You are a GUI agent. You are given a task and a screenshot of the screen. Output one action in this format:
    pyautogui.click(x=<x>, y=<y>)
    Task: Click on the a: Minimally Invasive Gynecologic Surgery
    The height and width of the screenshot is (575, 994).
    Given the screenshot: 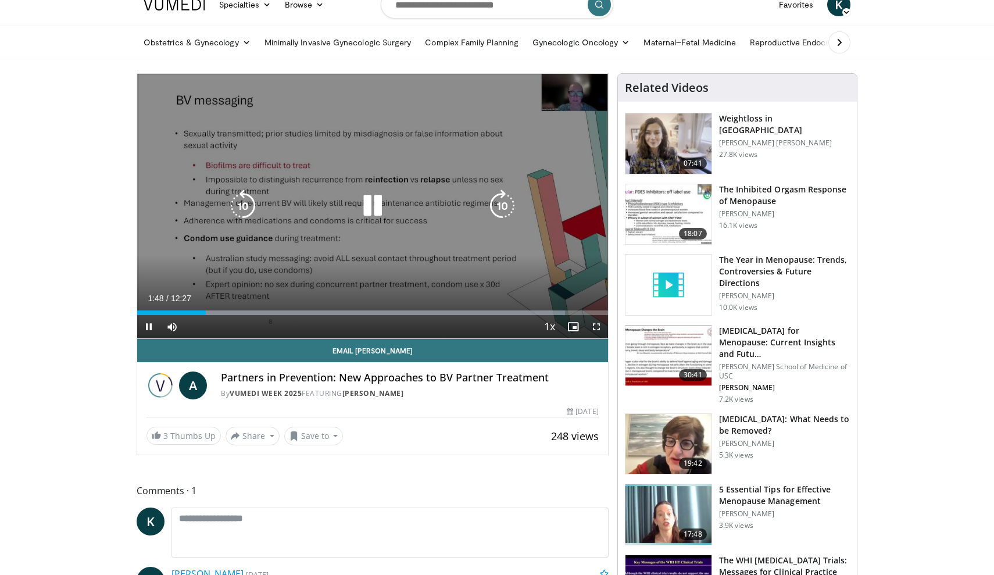 What is the action you would take?
    pyautogui.click(x=338, y=42)
    